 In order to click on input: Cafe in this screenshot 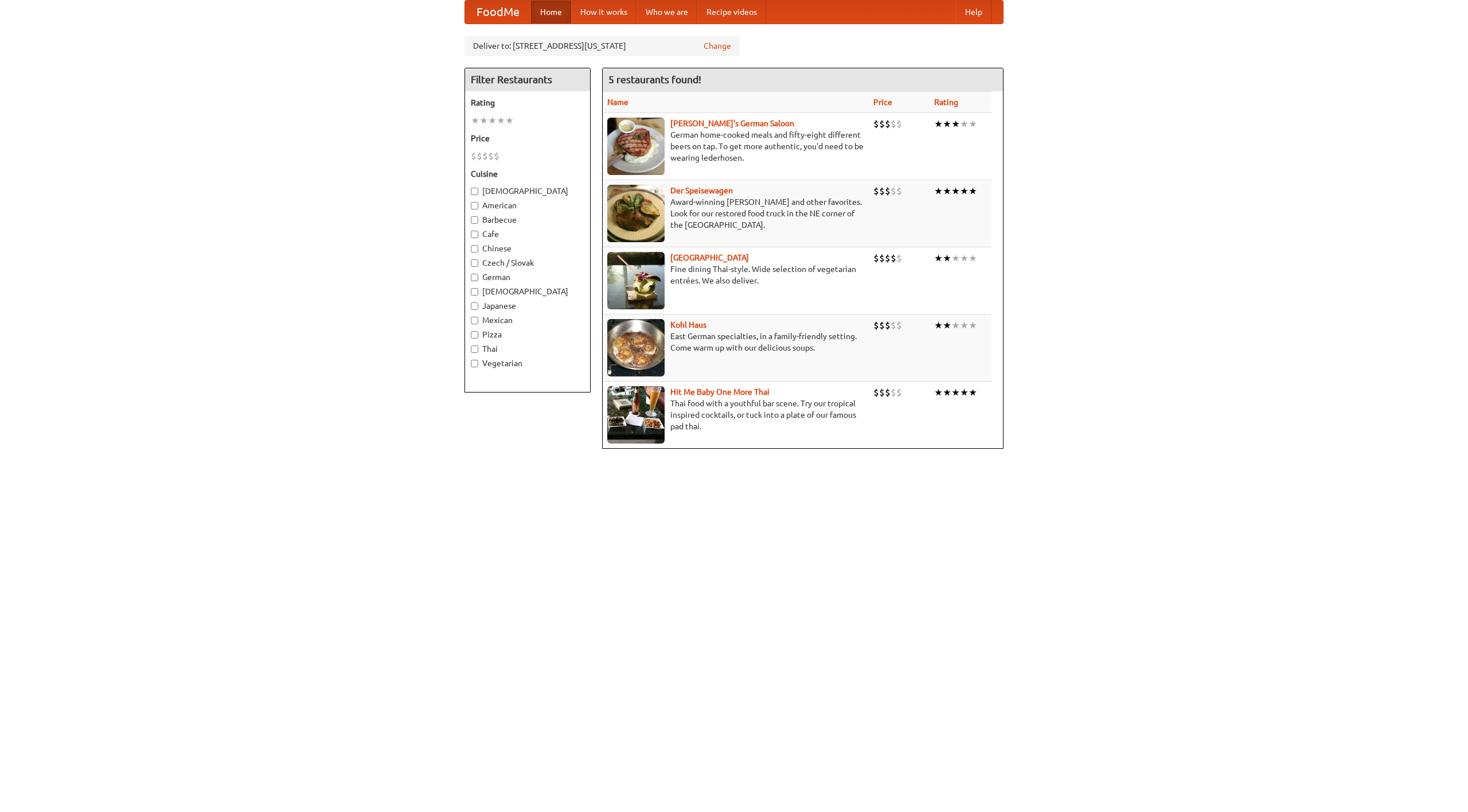, I will do `click(475, 234)`.